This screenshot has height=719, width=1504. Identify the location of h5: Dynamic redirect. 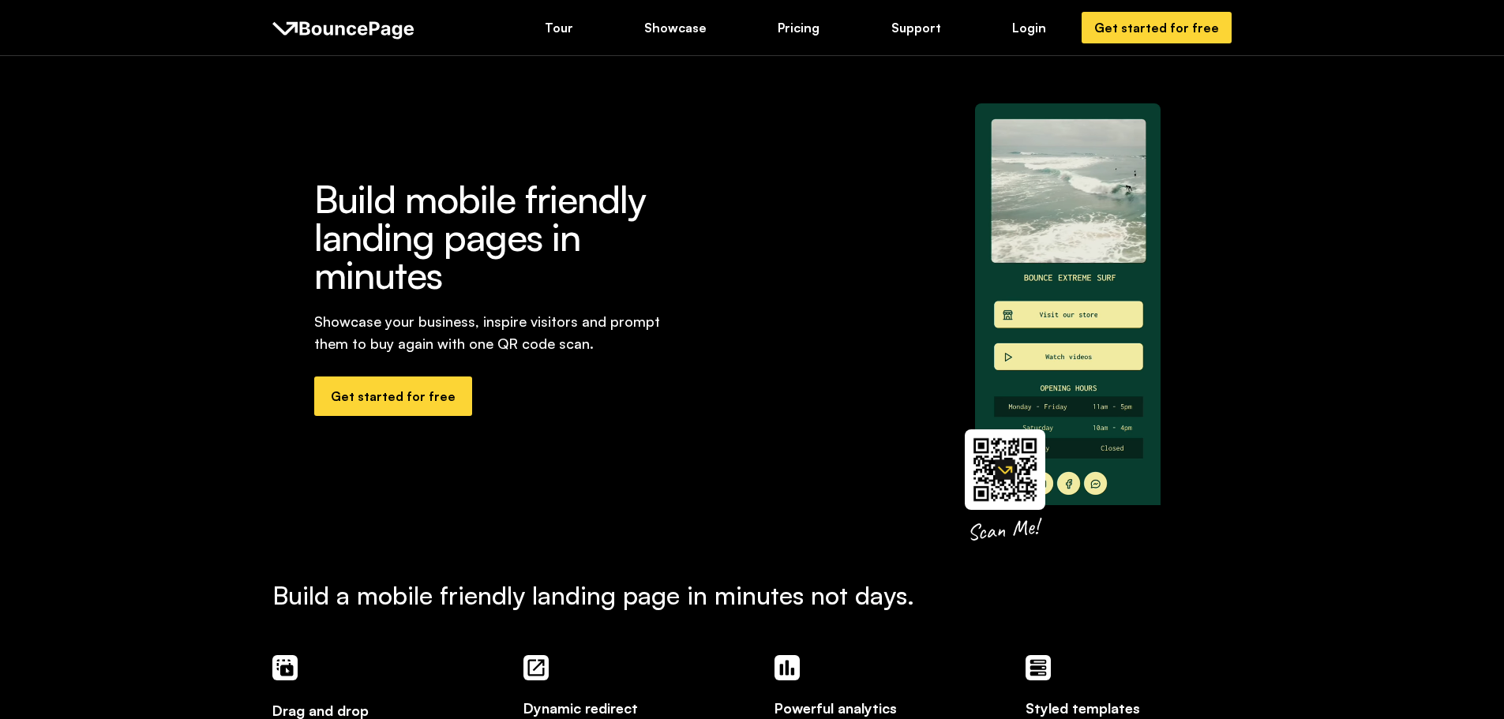
(580, 708).